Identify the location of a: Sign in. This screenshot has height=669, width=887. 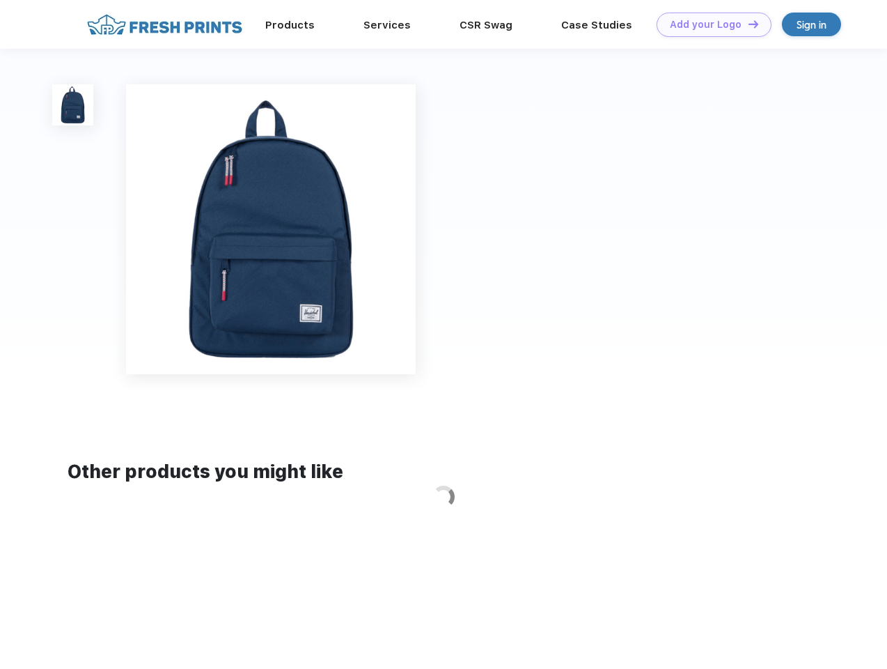
(811, 24).